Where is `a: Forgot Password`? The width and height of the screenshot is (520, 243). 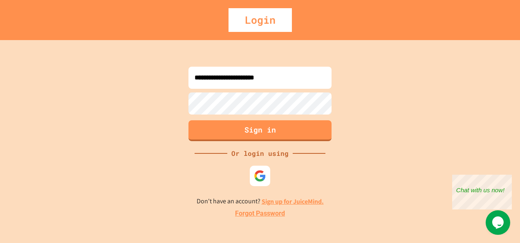 a: Forgot Password is located at coordinates (260, 213).